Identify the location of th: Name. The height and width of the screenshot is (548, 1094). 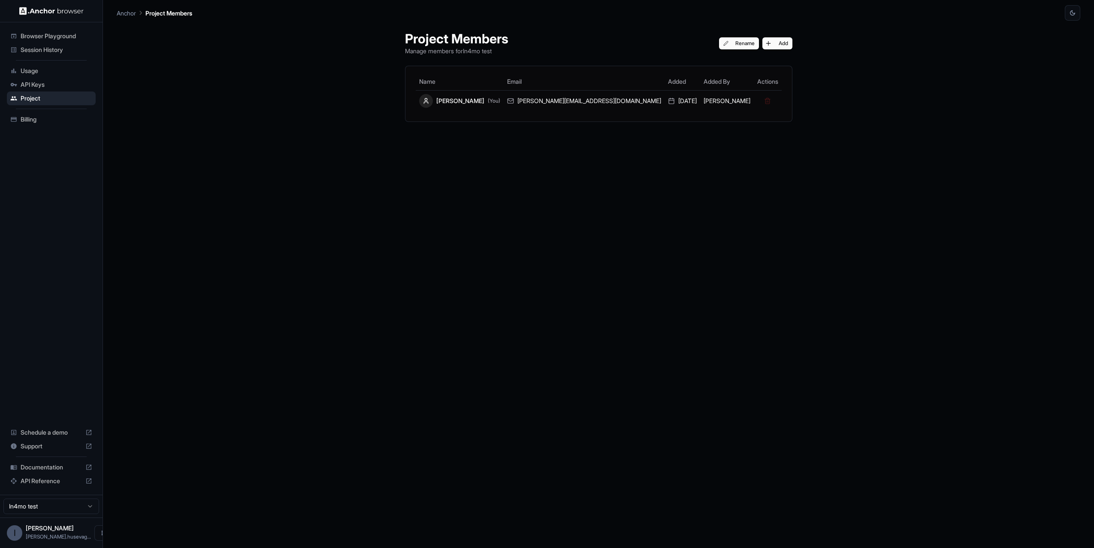
(460, 82).